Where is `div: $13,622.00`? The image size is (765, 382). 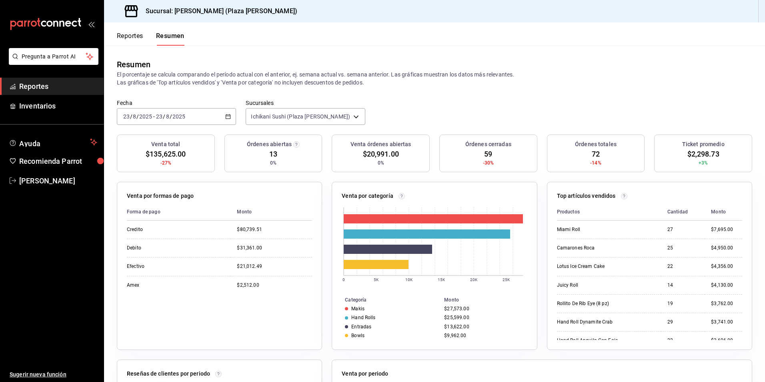
div: $13,622.00 is located at coordinates (484, 326).